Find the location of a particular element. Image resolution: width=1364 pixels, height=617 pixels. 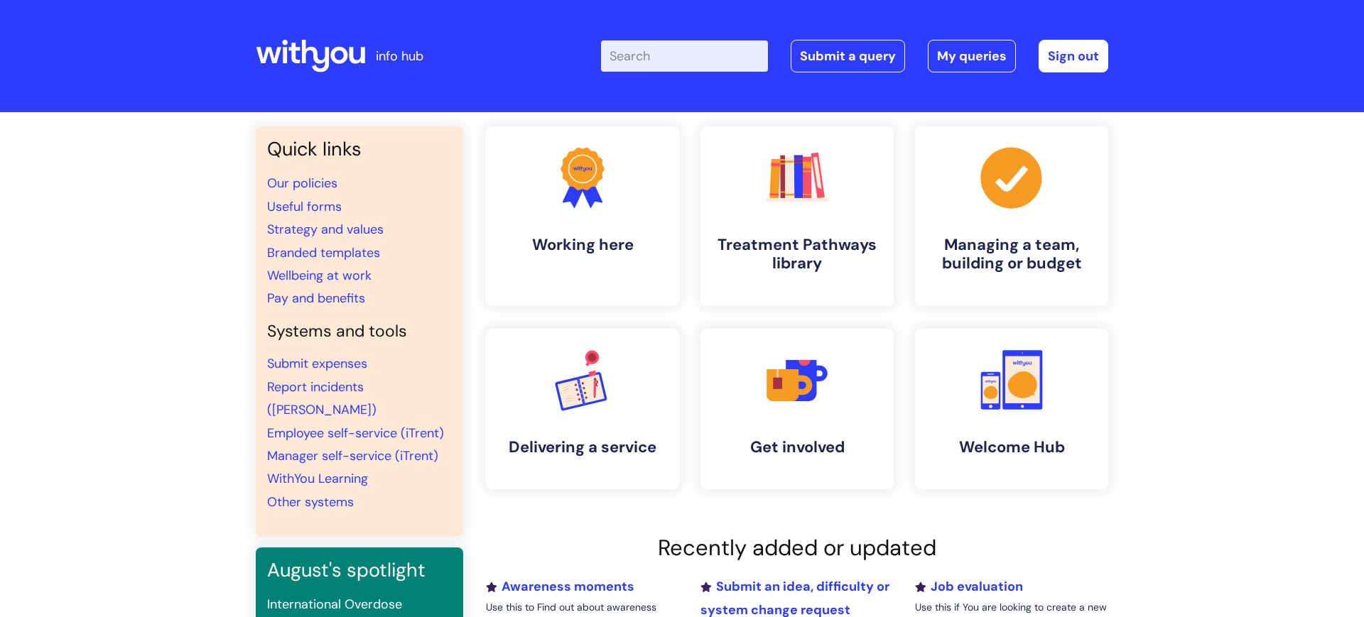

a: Managing a team, building or budget is located at coordinates (1011, 216).